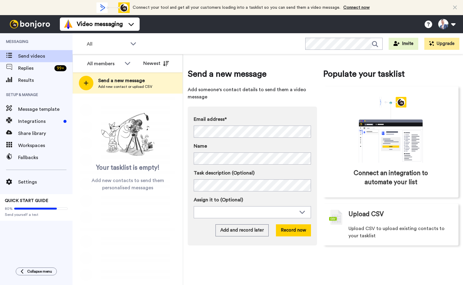 The width and height of the screenshot is (463, 285). I want to click on span: Replies, so click(35, 68).